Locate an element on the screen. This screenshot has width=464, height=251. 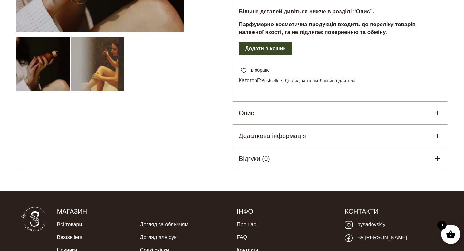
a: Догляд за тілом is located at coordinates (301, 81).